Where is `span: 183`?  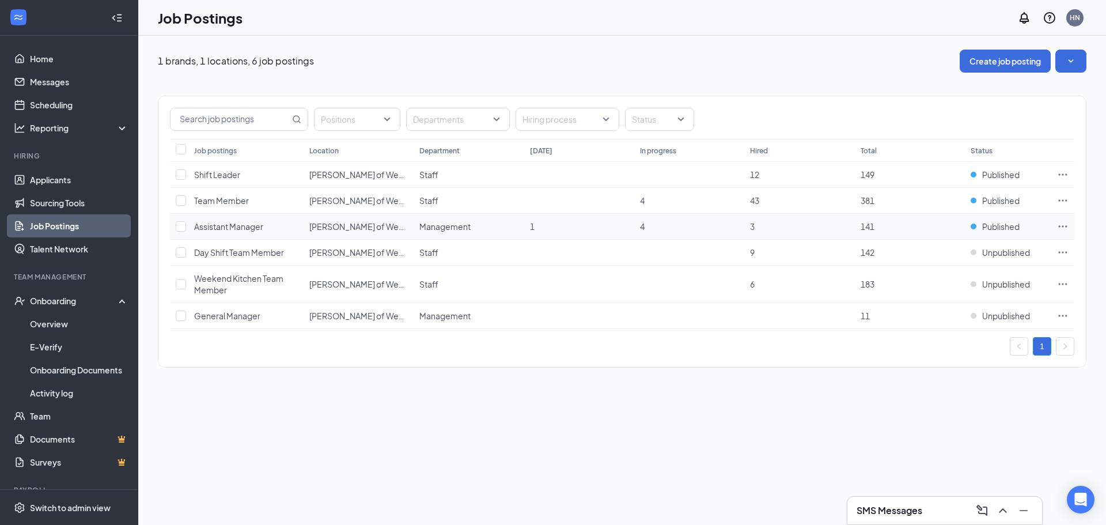
span: 183 is located at coordinates (868, 284).